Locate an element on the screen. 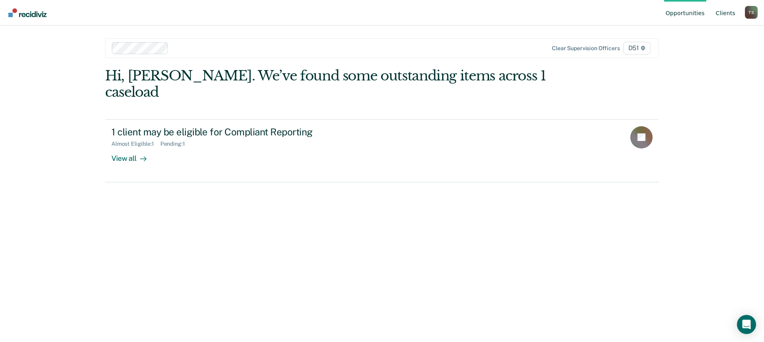 The height and width of the screenshot is (342, 764). div: Open Intercom Messenger is located at coordinates (746, 324).